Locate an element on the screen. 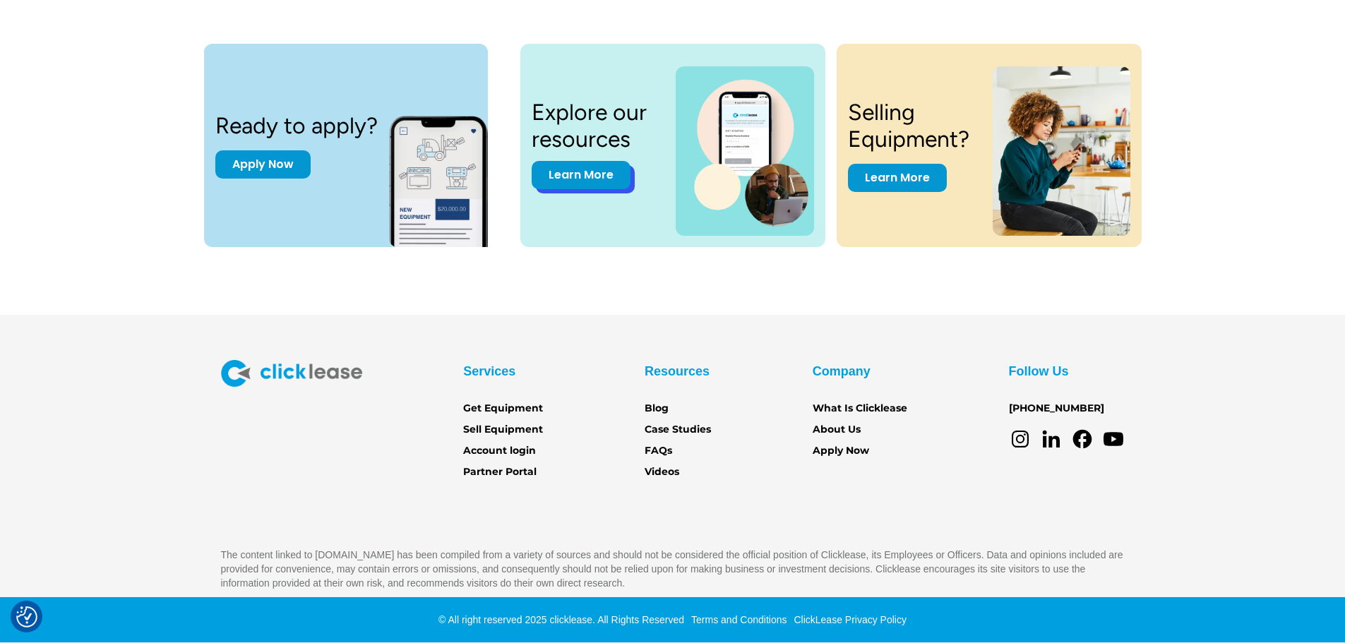  a: ClickLease Privacy Policy is located at coordinates (848, 620).